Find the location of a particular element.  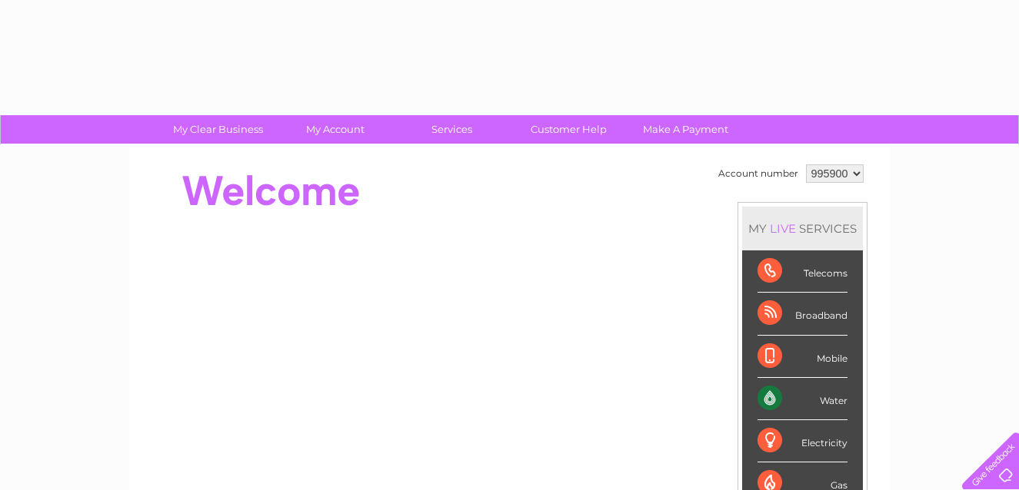

div: Electricity is located at coordinates (802, 441).